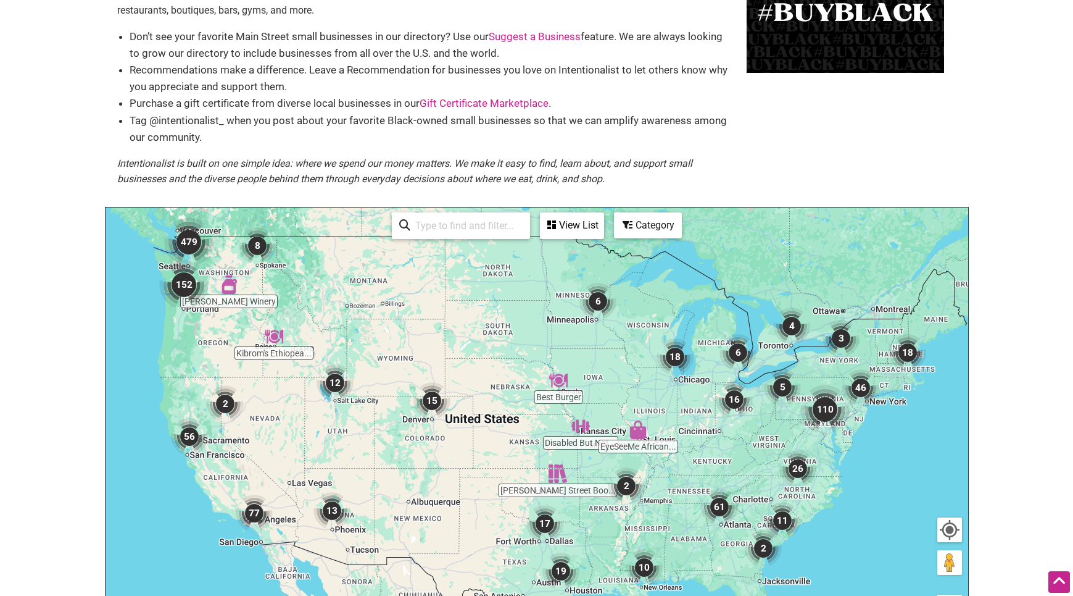 Image resolution: width=1073 pixels, height=596 pixels. What do you see at coordinates (254, 513) in the screenshot?
I see `div: 77` at bounding box center [254, 513].